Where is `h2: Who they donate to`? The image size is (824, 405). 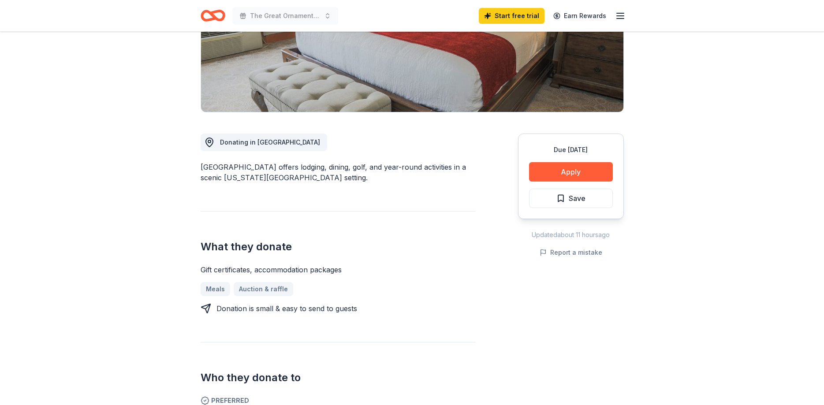 h2: Who they donate to is located at coordinates (338, 378).